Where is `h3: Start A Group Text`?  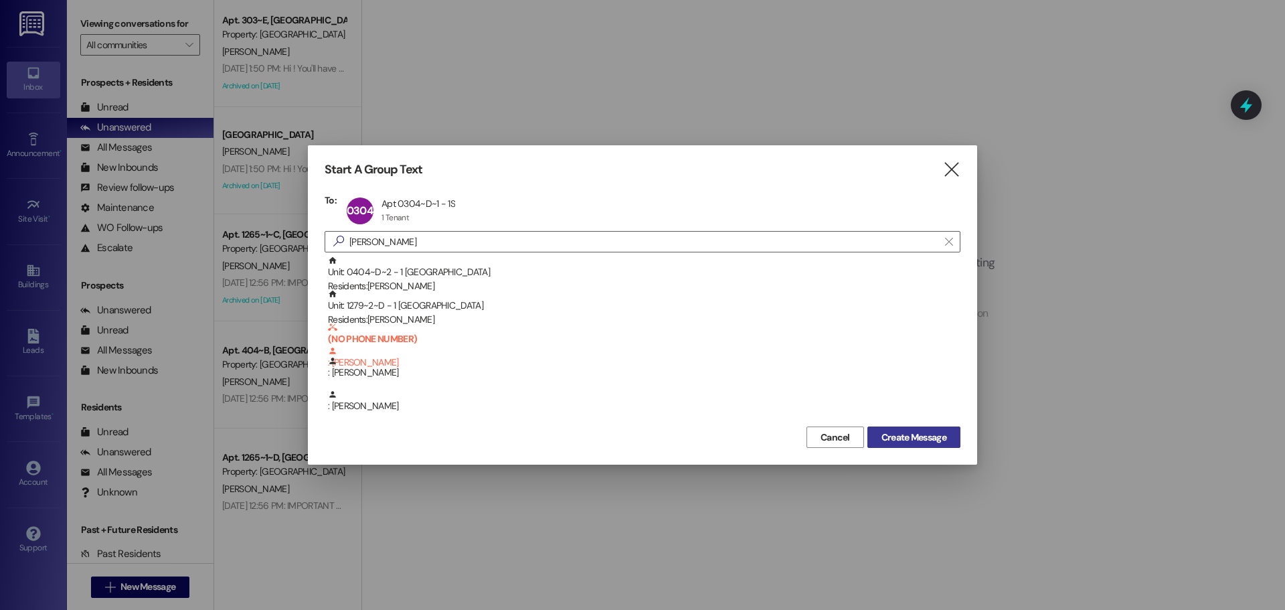
h3: Start A Group Text is located at coordinates (373, 169).